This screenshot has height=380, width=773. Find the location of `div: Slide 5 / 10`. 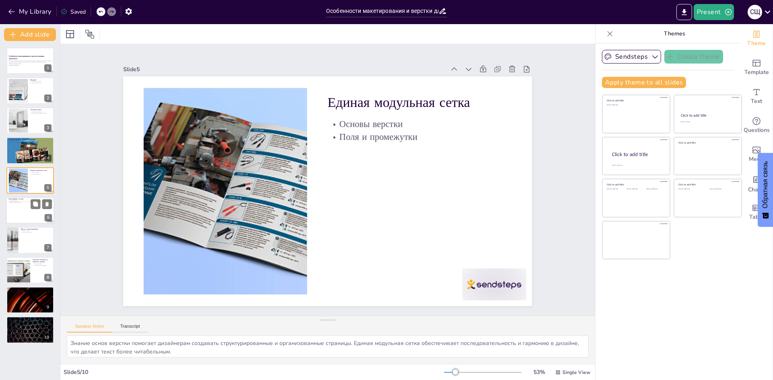

div: Slide 5 / 10 is located at coordinates (254, 372).